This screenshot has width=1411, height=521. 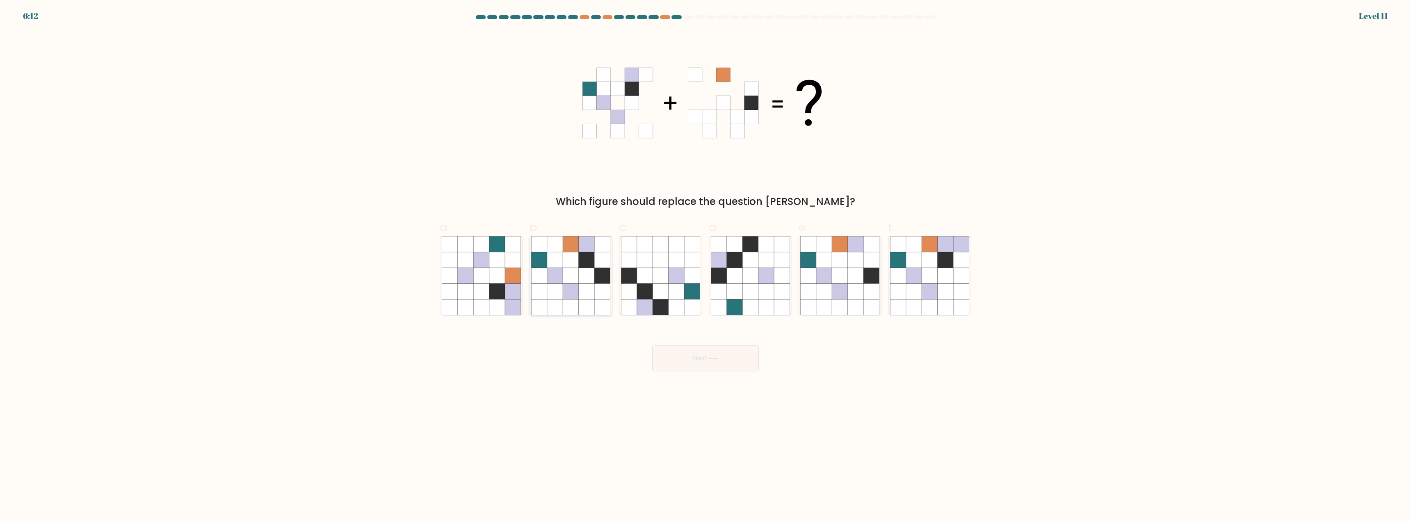 I want to click on span: b., so click(x=534, y=227).